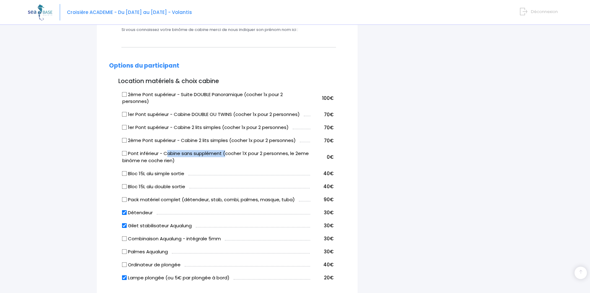 The height and width of the screenshot is (293, 590). Describe the element at coordinates (329, 277) in the screenshot. I see `span: 20€` at that location.